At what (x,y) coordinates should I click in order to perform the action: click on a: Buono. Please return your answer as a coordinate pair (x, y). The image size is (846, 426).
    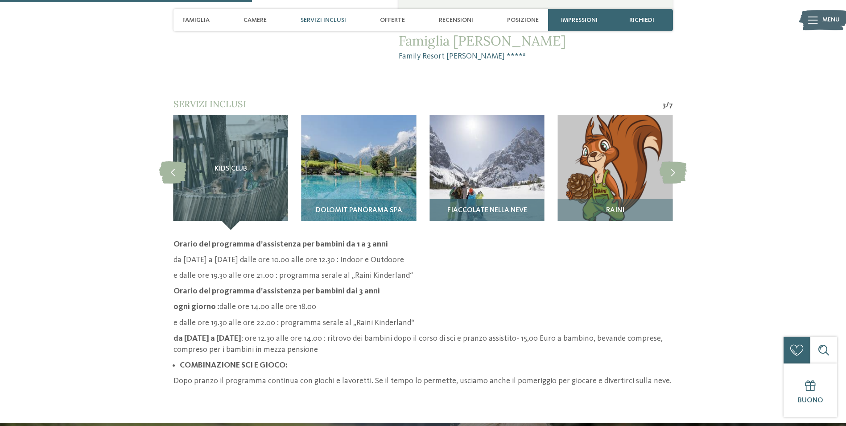
    Looking at the image, I should click on (811, 390).